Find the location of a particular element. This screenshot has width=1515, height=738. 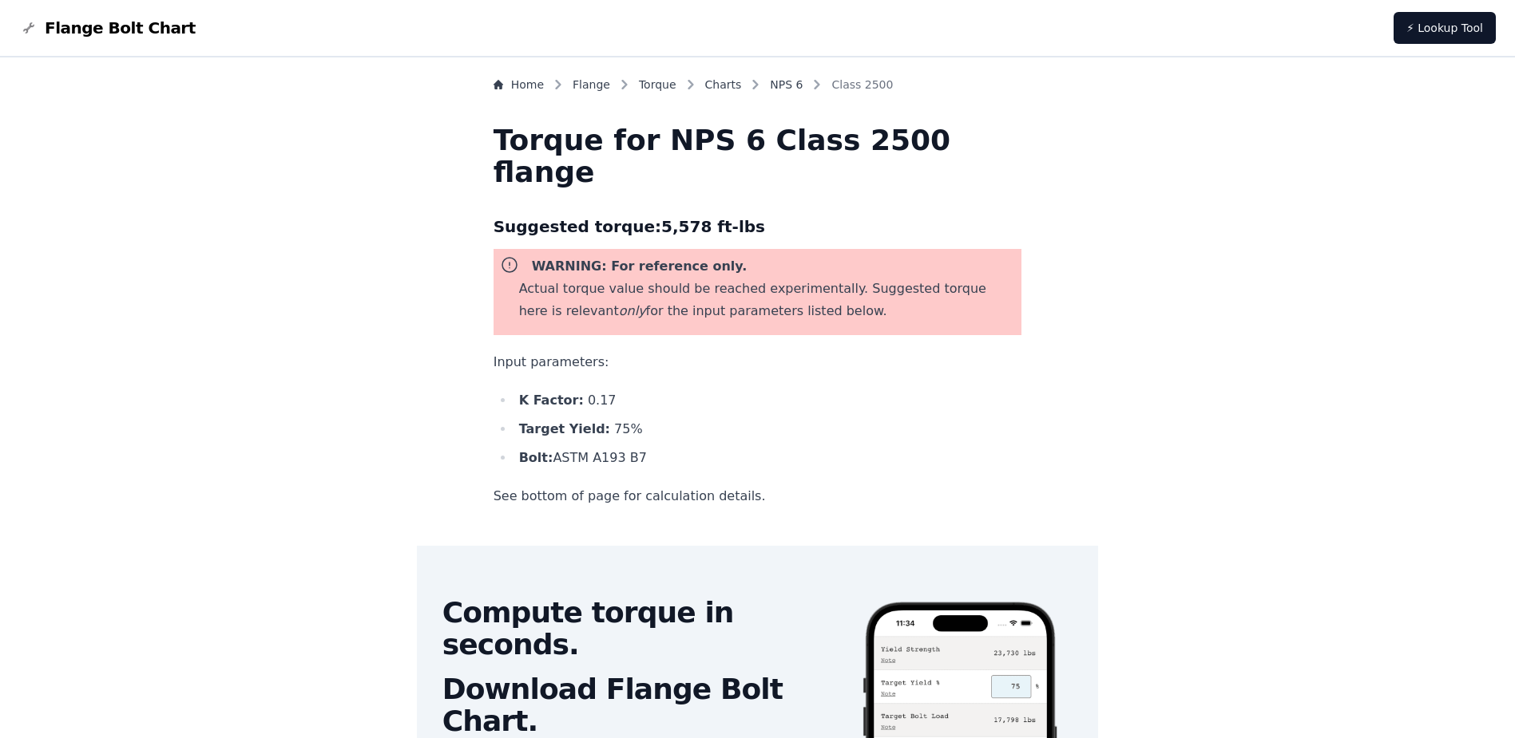

span: Flange Bolt Chart is located at coordinates (120, 28).